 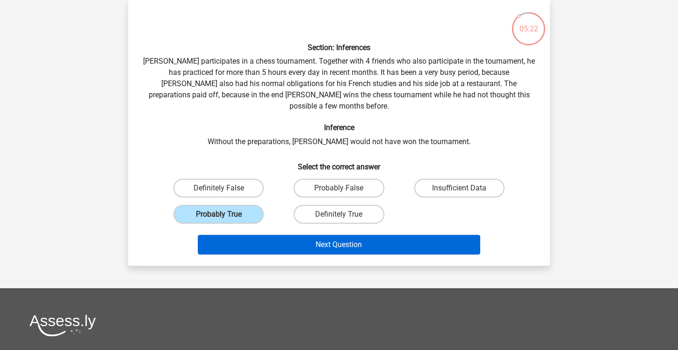 I want to click on label: Probably False, so click(x=339, y=188).